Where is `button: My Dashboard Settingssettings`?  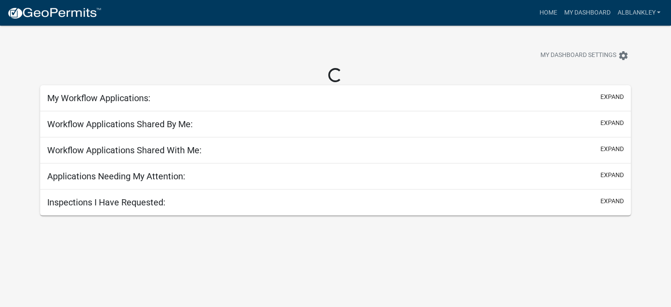
button: My Dashboard Settingssettings is located at coordinates (585, 55).